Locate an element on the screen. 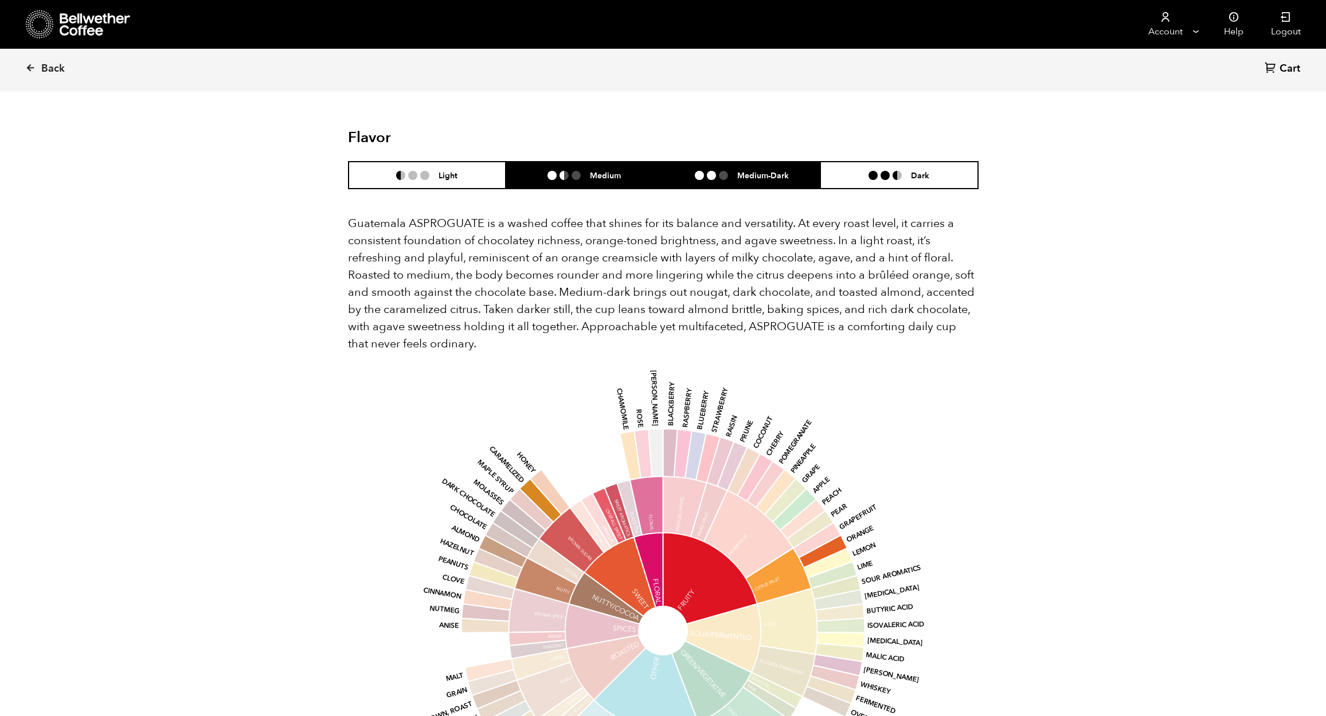  span: Back is located at coordinates (53, 69).